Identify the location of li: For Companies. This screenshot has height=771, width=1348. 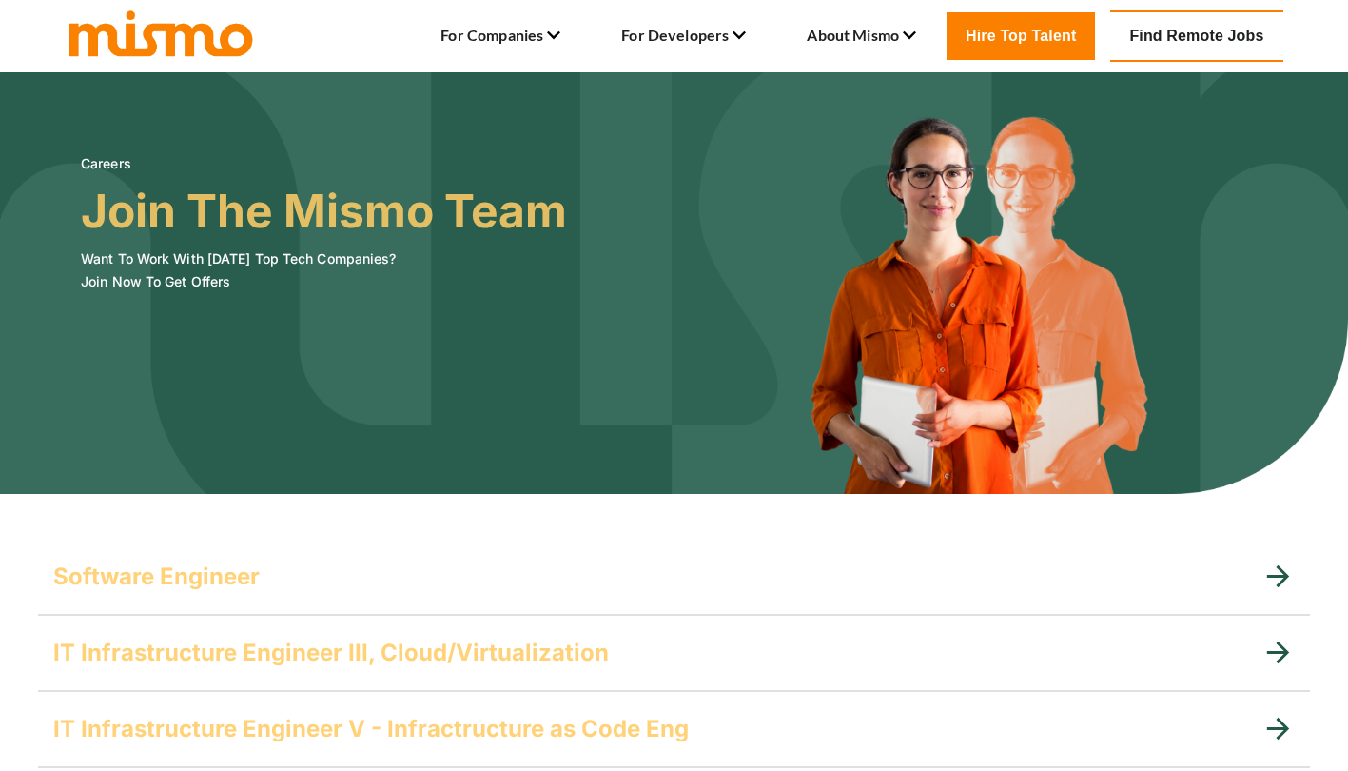
(501, 36).